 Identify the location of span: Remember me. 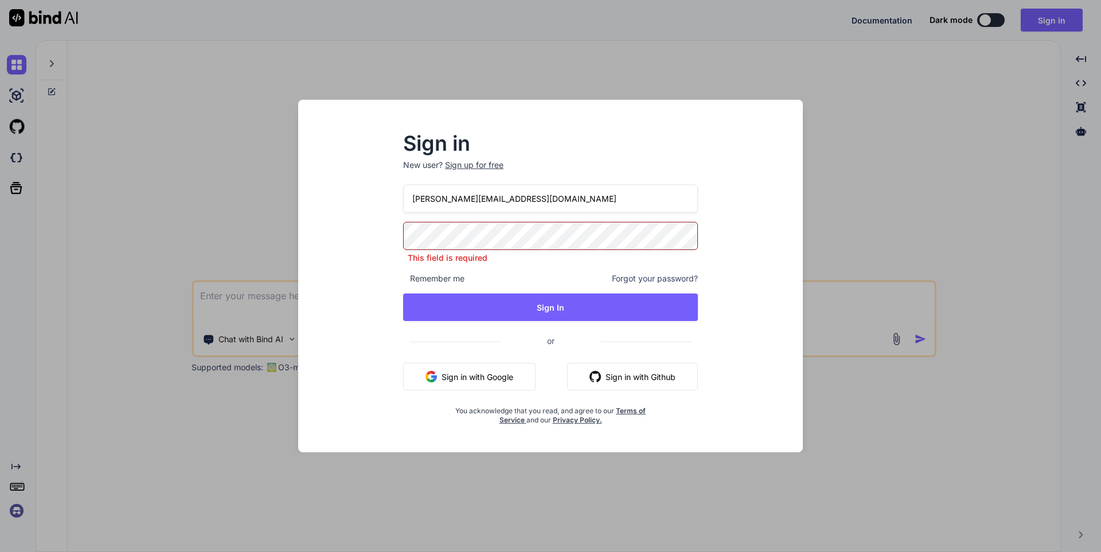
(433, 279).